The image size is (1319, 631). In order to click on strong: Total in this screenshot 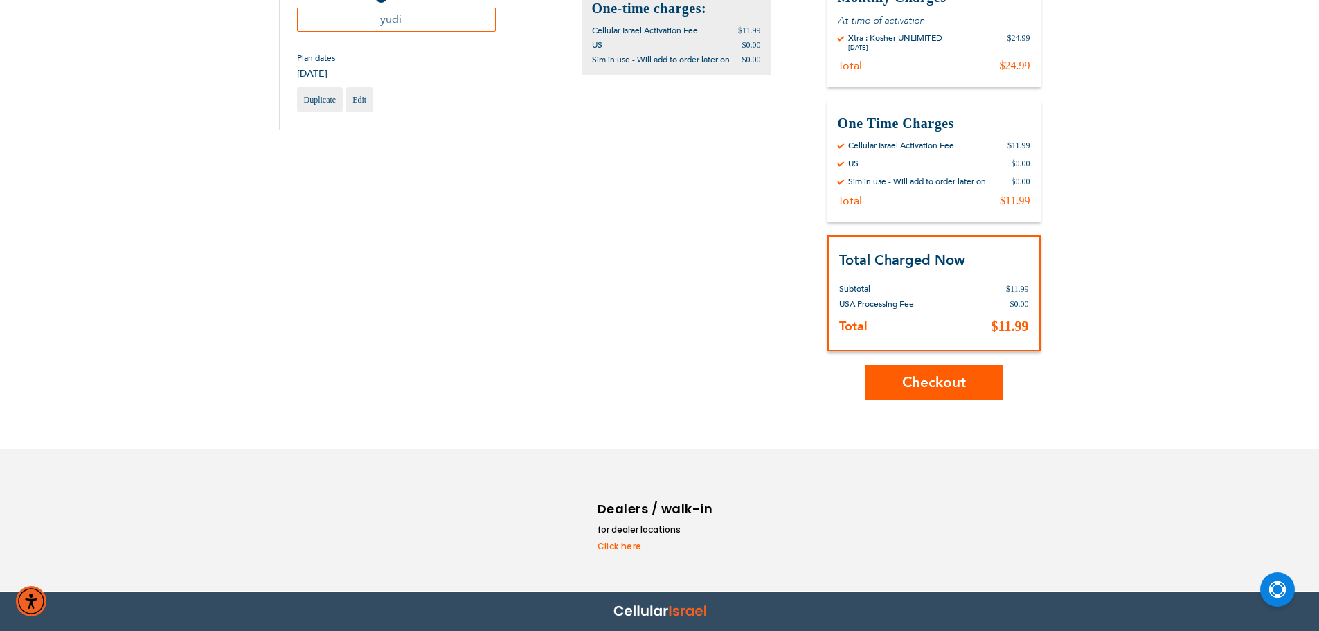, I will do `click(853, 326)`.